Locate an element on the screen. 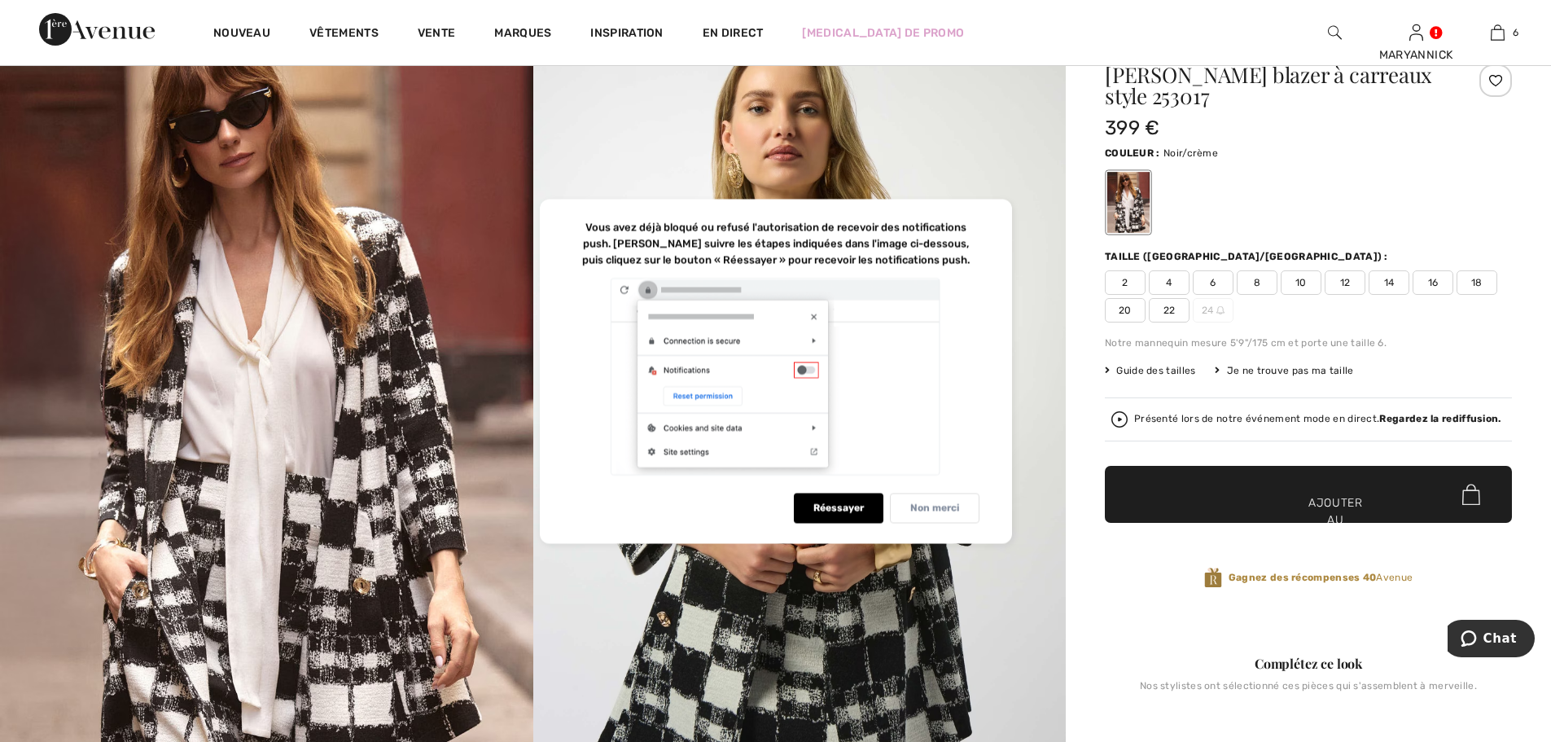 This screenshot has width=1551, height=742. a: Vente is located at coordinates (437, 34).